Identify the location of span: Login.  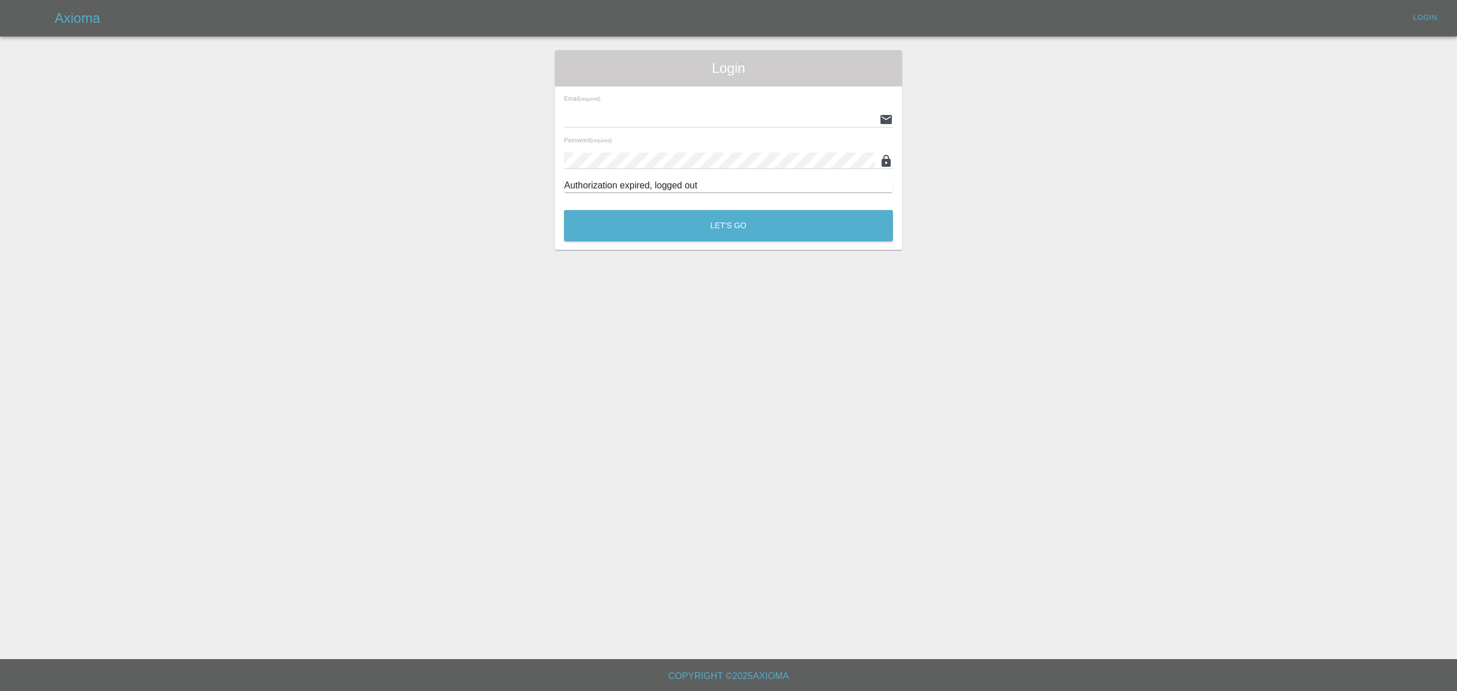
(729, 68).